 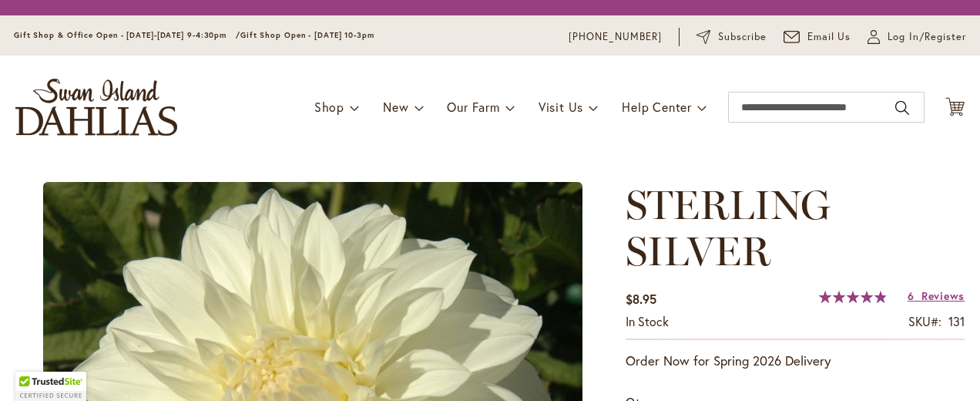 What do you see at coordinates (647, 321) in the screenshot?
I see `div: Availability` at bounding box center [647, 321].